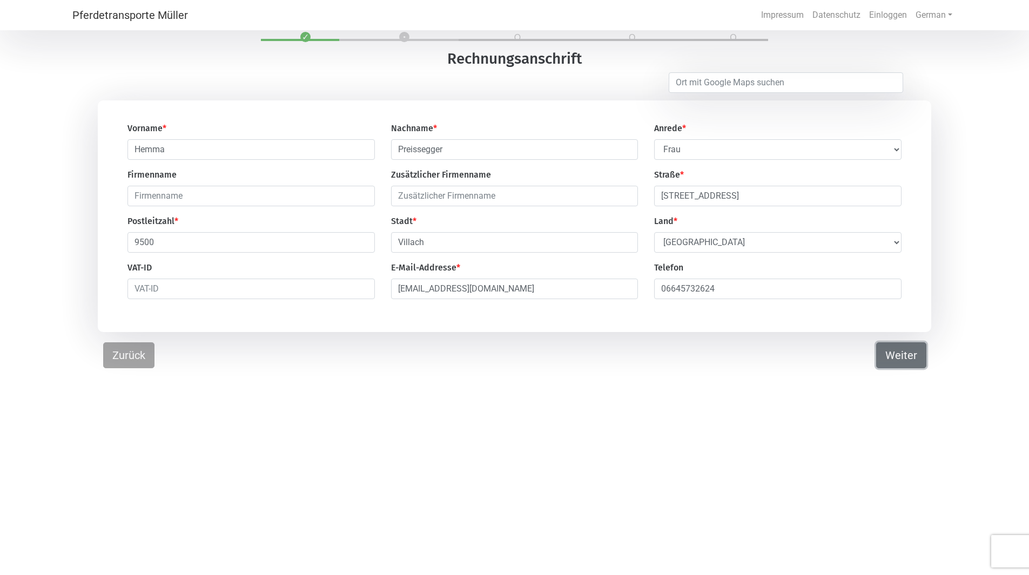 The image size is (1029, 575). What do you see at coordinates (515, 150) in the screenshot?
I see `input: Nachname` at bounding box center [515, 150].